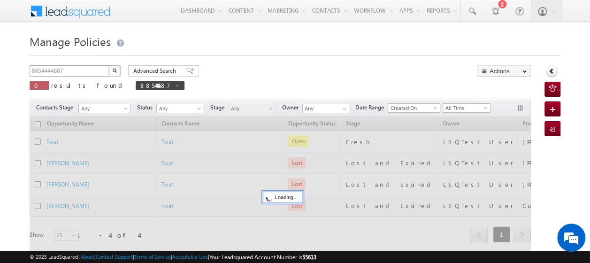  I want to click on a: Terms of Service, so click(152, 256).